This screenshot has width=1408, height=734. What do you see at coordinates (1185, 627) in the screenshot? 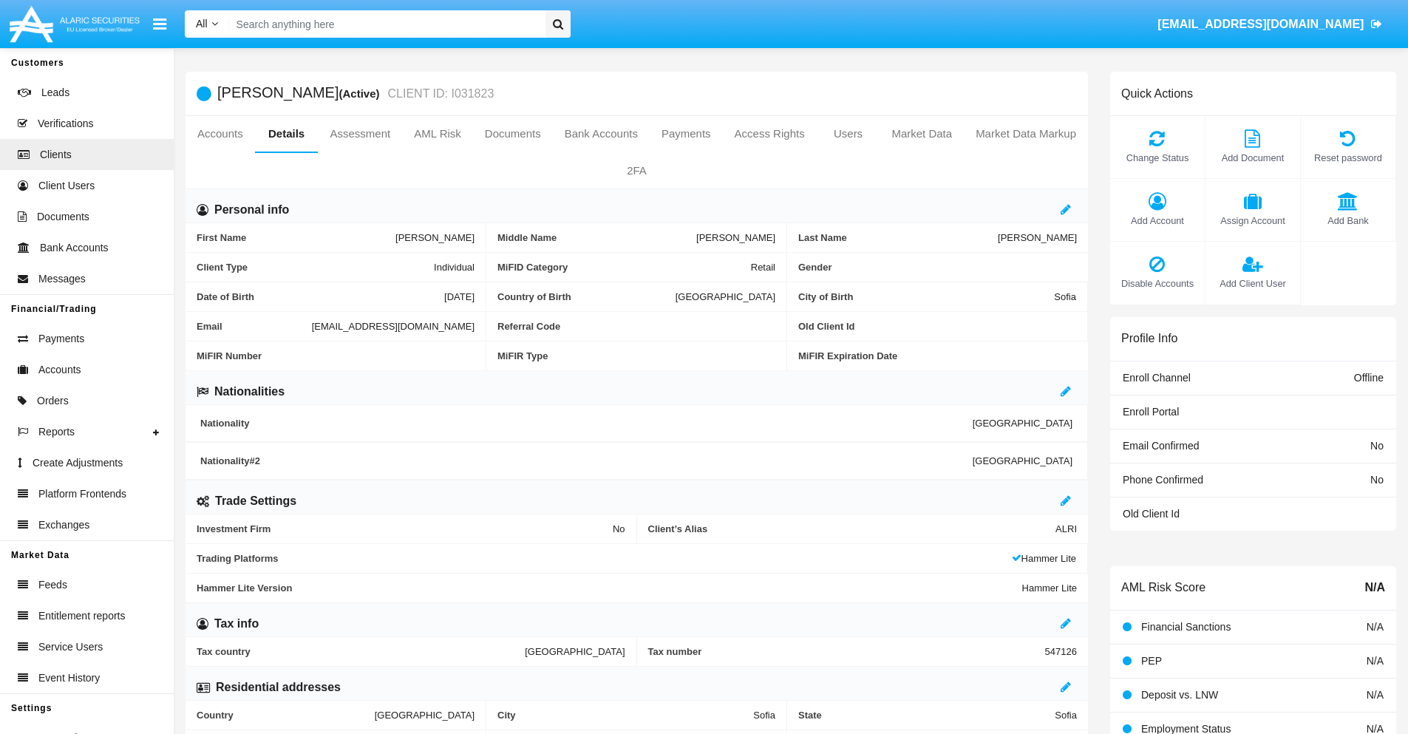
I see `span: Financial Sanctions` at bounding box center [1185, 627].